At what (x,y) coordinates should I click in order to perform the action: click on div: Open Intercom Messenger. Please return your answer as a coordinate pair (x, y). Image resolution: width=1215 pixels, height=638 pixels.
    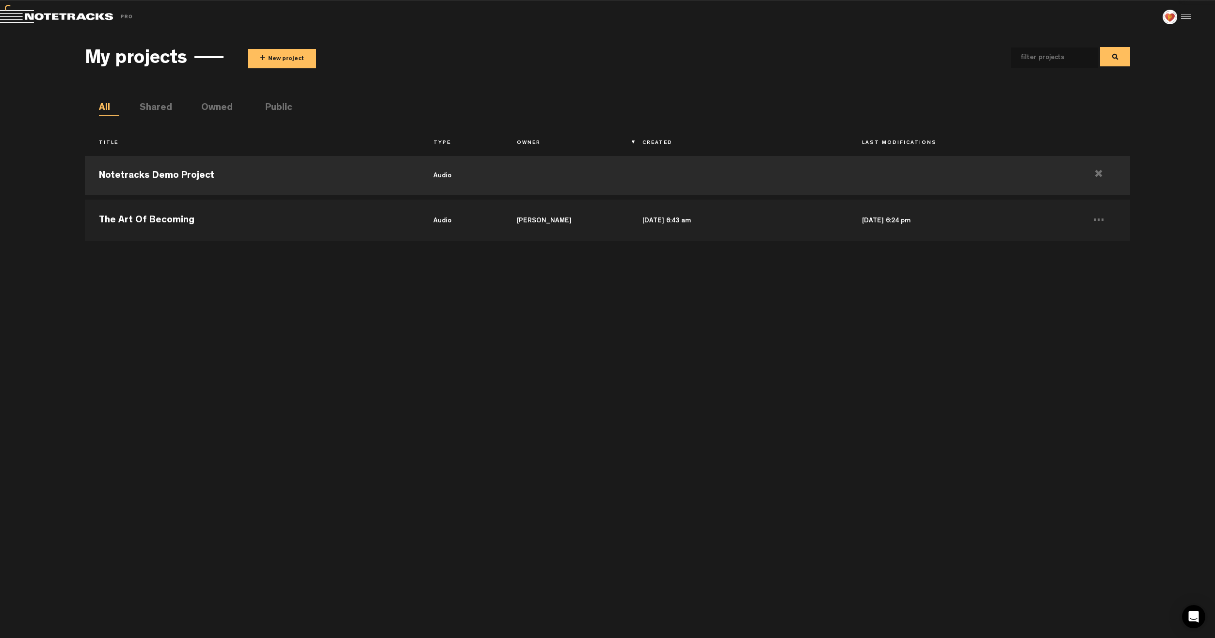
    Looking at the image, I should click on (1193, 617).